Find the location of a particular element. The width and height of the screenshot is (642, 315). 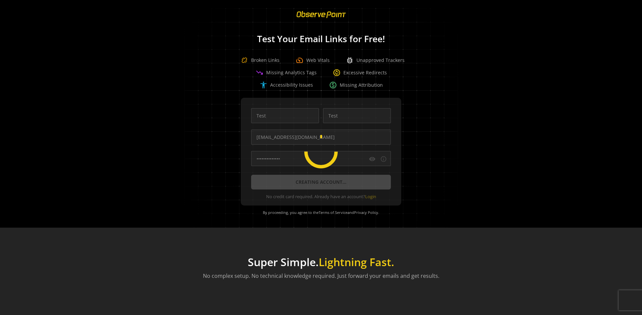

img: Broken Link is located at coordinates (245, 60).